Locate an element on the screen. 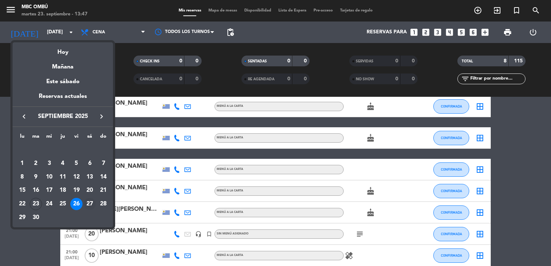  td: SEP. is located at coordinates (63, 150).